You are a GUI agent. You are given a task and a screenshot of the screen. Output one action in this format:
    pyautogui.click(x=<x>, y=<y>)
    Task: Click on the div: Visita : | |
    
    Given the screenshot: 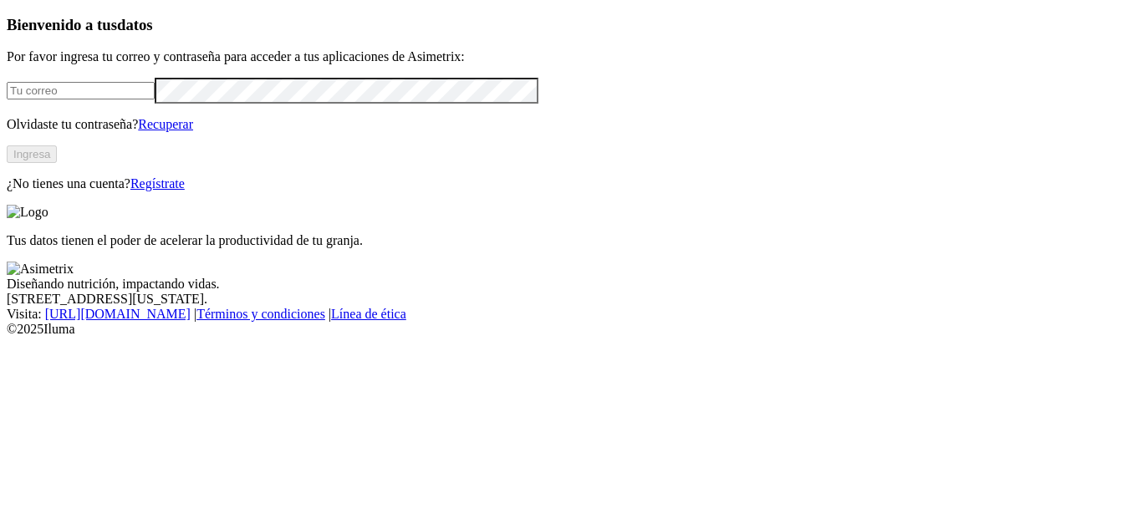 What is the action you would take?
    pyautogui.click(x=571, y=314)
    